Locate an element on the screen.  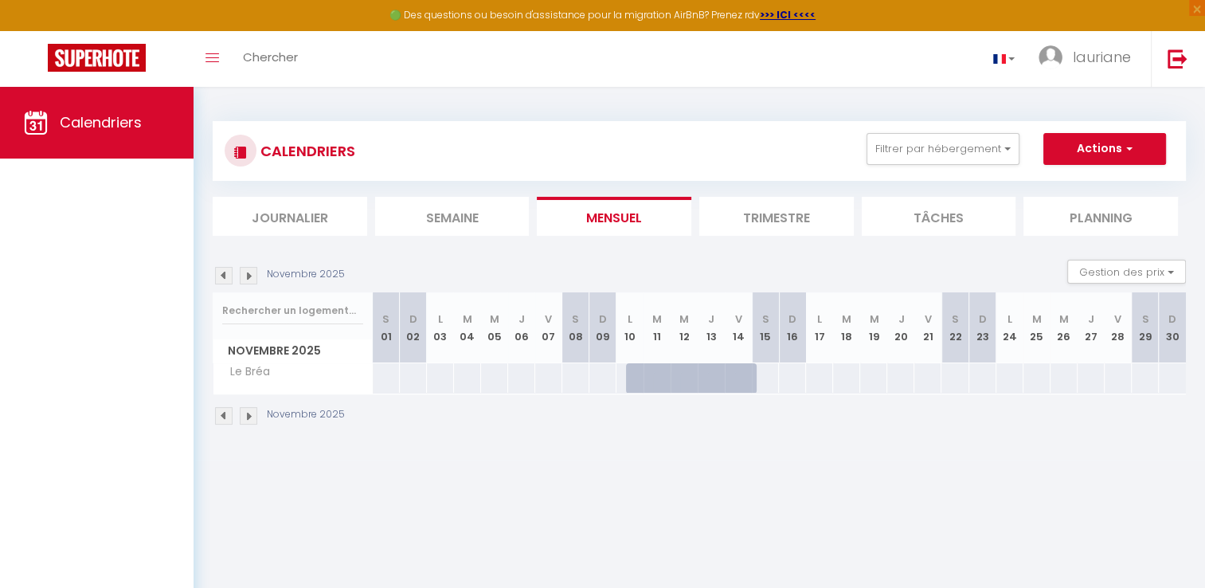
th: 24 is located at coordinates (1010, 327).